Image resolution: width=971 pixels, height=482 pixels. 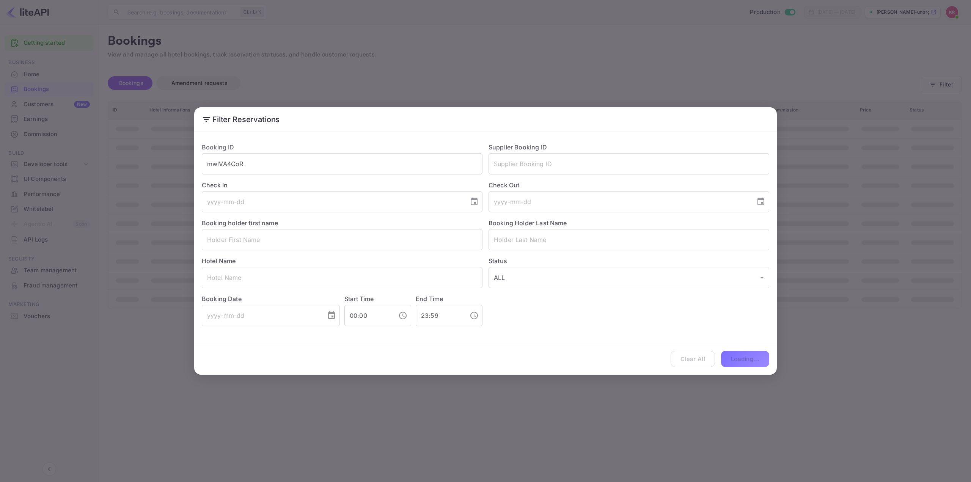 I want to click on label: End Time, so click(x=429, y=299).